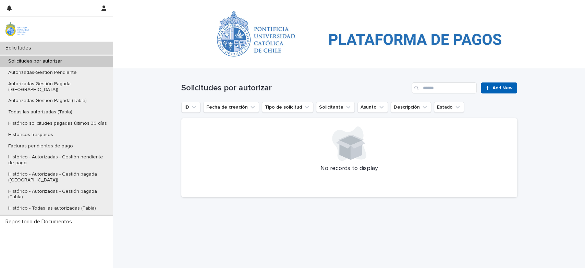 This screenshot has height=268, width=585. I want to click on p: Todas las autorizadas (Tabla), so click(40, 112).